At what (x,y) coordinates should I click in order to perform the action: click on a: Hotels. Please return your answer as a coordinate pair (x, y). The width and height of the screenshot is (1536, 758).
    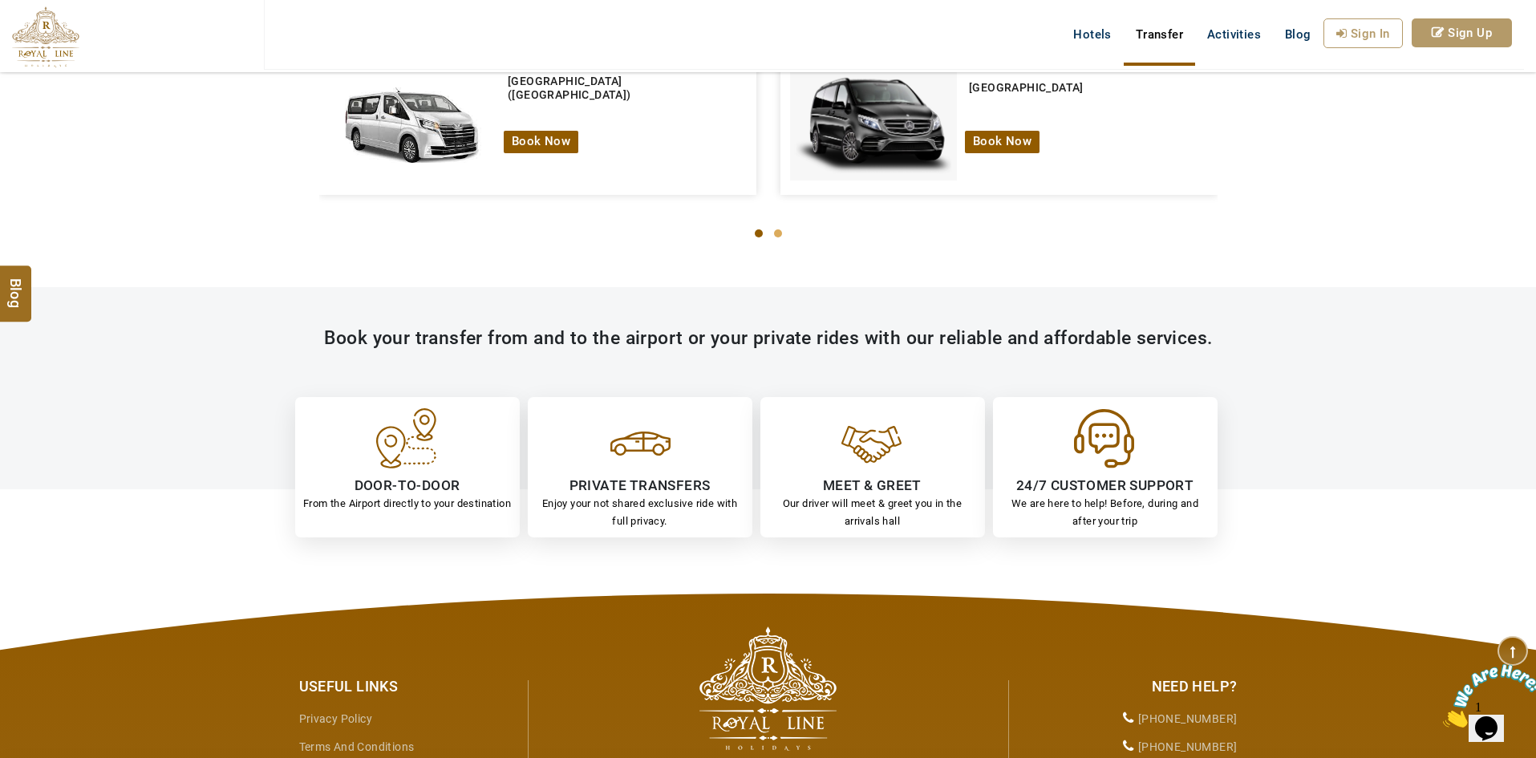
    Looking at the image, I should click on (1092, 34).